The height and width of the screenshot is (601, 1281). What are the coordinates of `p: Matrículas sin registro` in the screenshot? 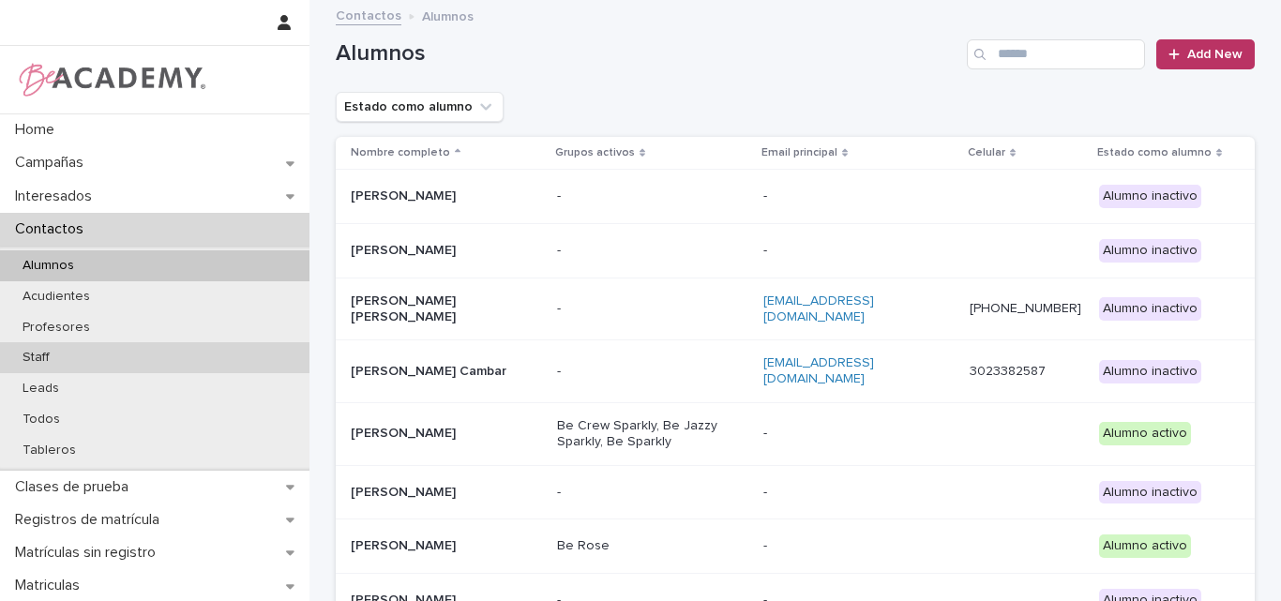 It's located at (89, 552).